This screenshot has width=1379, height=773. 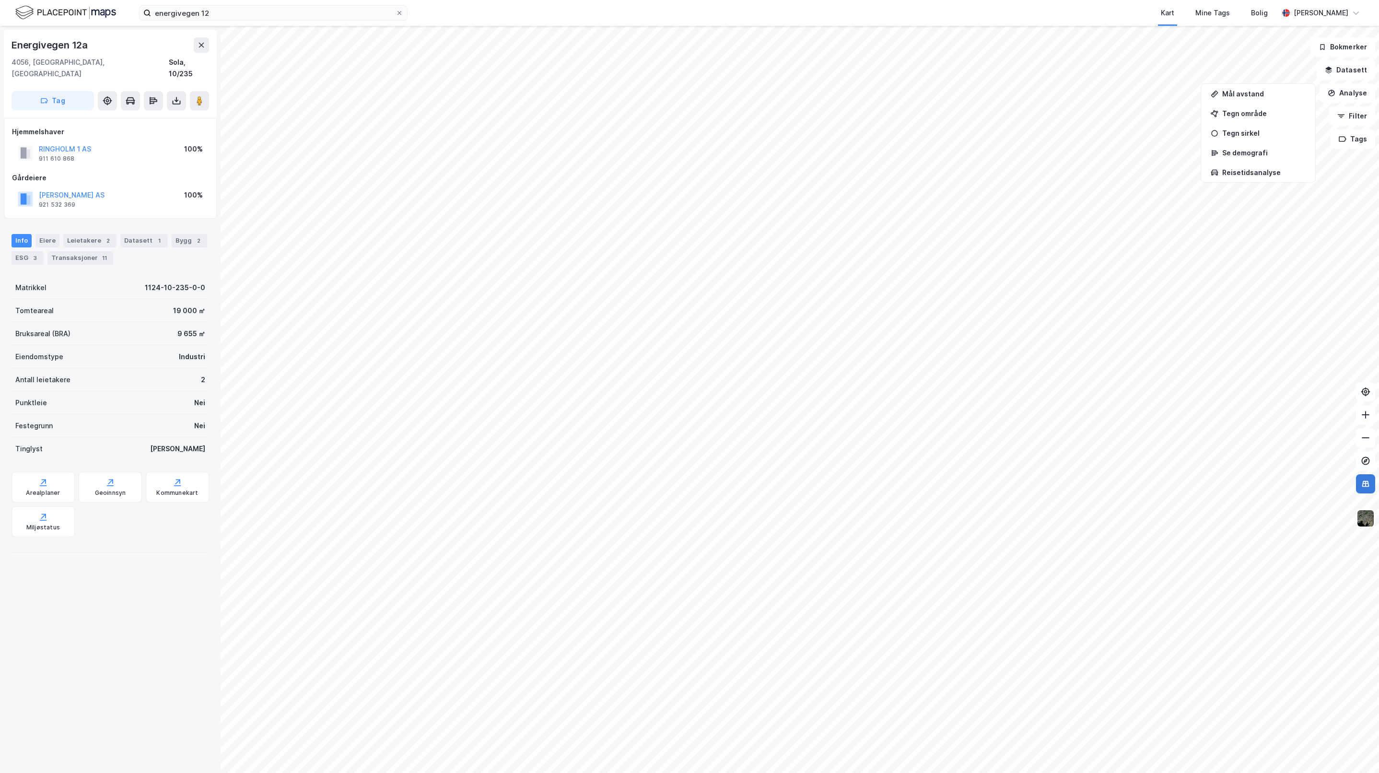 What do you see at coordinates (177, 493) in the screenshot?
I see `div: Kommunekart` at bounding box center [177, 493].